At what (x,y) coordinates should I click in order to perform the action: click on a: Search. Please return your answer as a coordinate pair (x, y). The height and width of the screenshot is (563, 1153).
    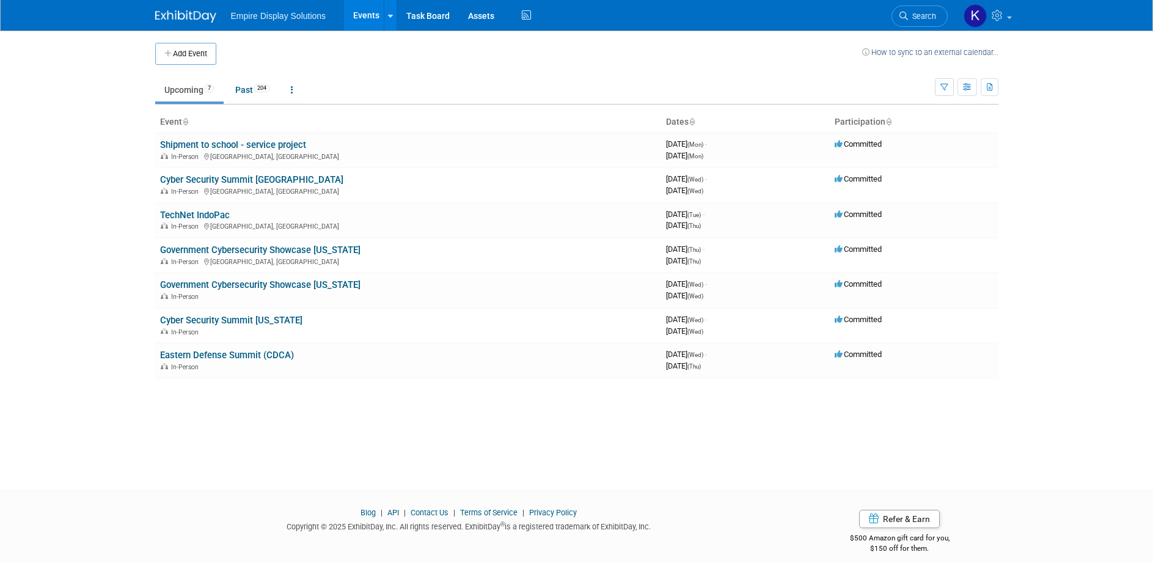
    Looking at the image, I should click on (920, 16).